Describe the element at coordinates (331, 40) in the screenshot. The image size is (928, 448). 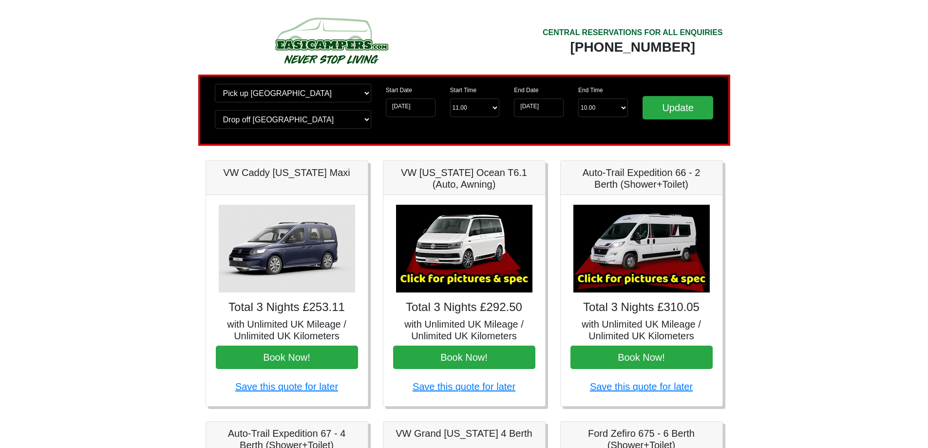
I see `img: campers-checkout-logo.png` at that location.